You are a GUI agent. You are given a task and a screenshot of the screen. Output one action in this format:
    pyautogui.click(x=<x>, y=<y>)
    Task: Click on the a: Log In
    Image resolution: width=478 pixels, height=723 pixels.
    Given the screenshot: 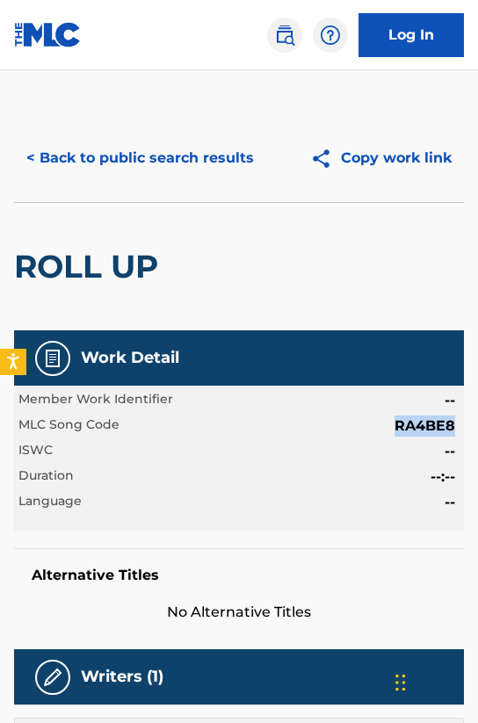 What is the action you would take?
    pyautogui.click(x=411, y=35)
    